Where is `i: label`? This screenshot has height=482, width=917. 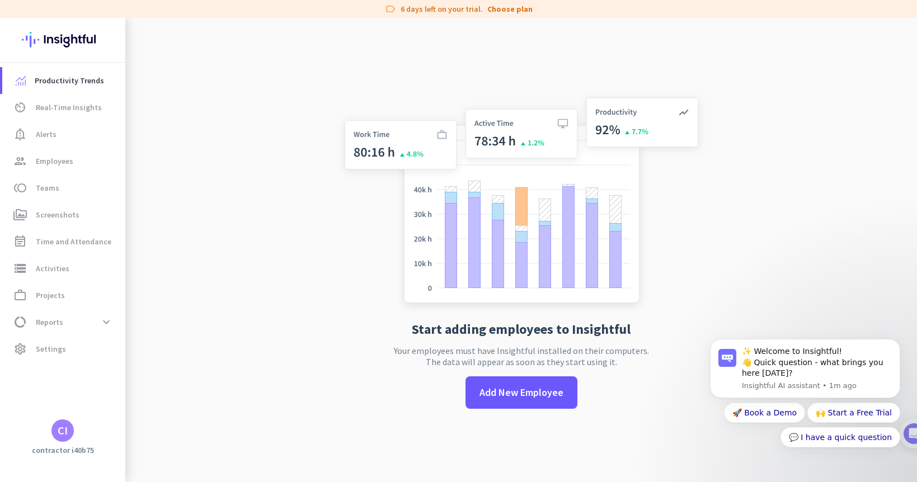
i: label is located at coordinates (391, 9).